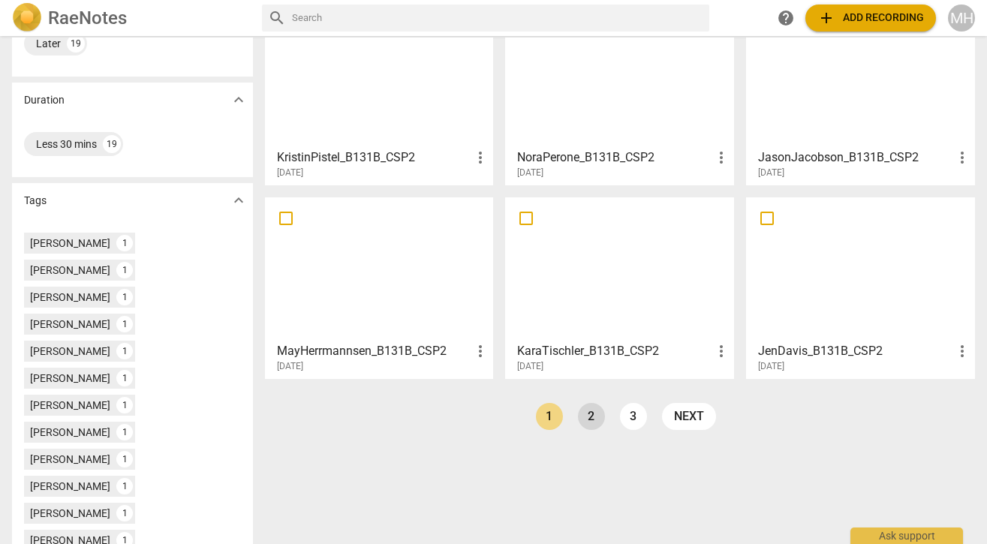 This screenshot has height=544, width=987. What do you see at coordinates (633, 416) in the screenshot?
I see `a: Page 3` at bounding box center [633, 416].